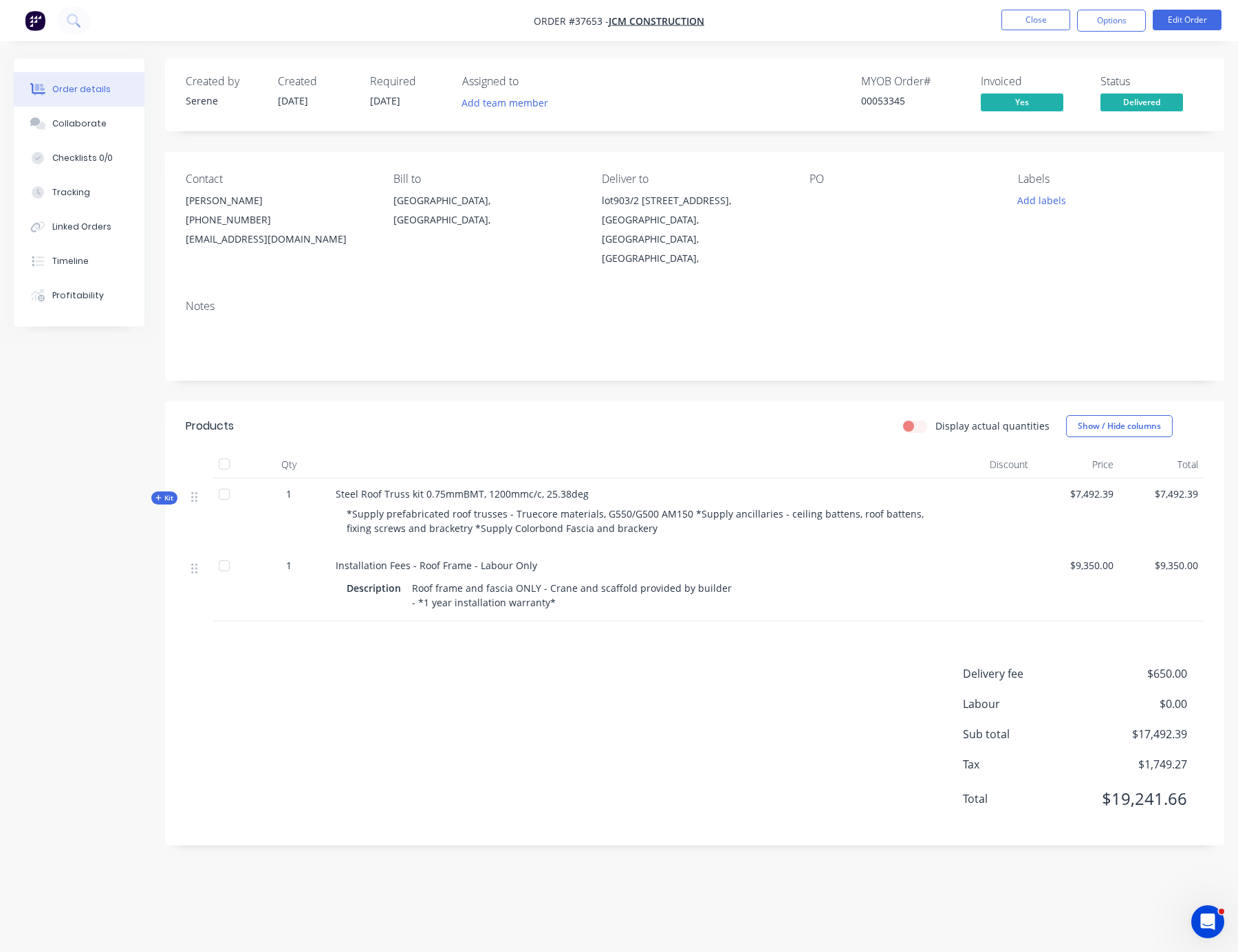  I want to click on a: JCM Construction, so click(656, 21).